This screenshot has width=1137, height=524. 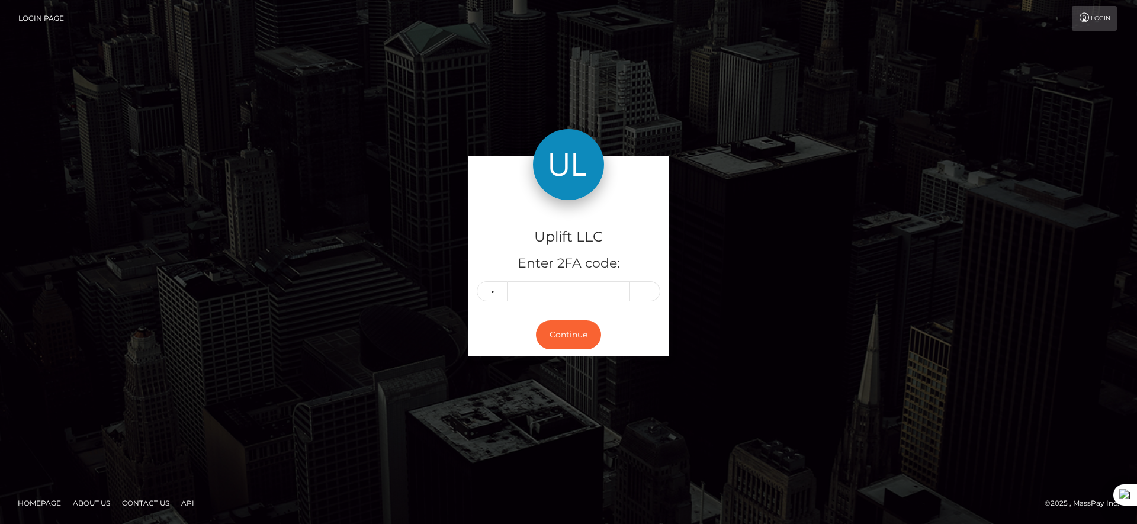 What do you see at coordinates (41, 18) in the screenshot?
I see `a: Login Page` at bounding box center [41, 18].